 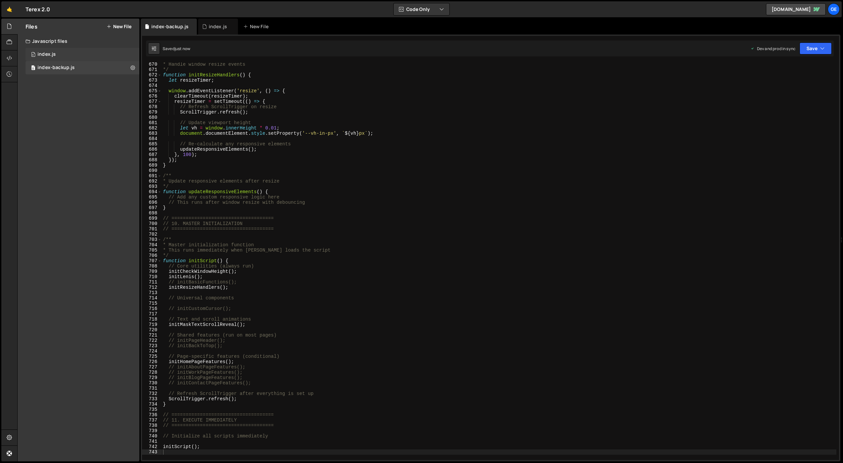 What do you see at coordinates (152, 378) in the screenshot?
I see `div: 729` at bounding box center [152, 378].